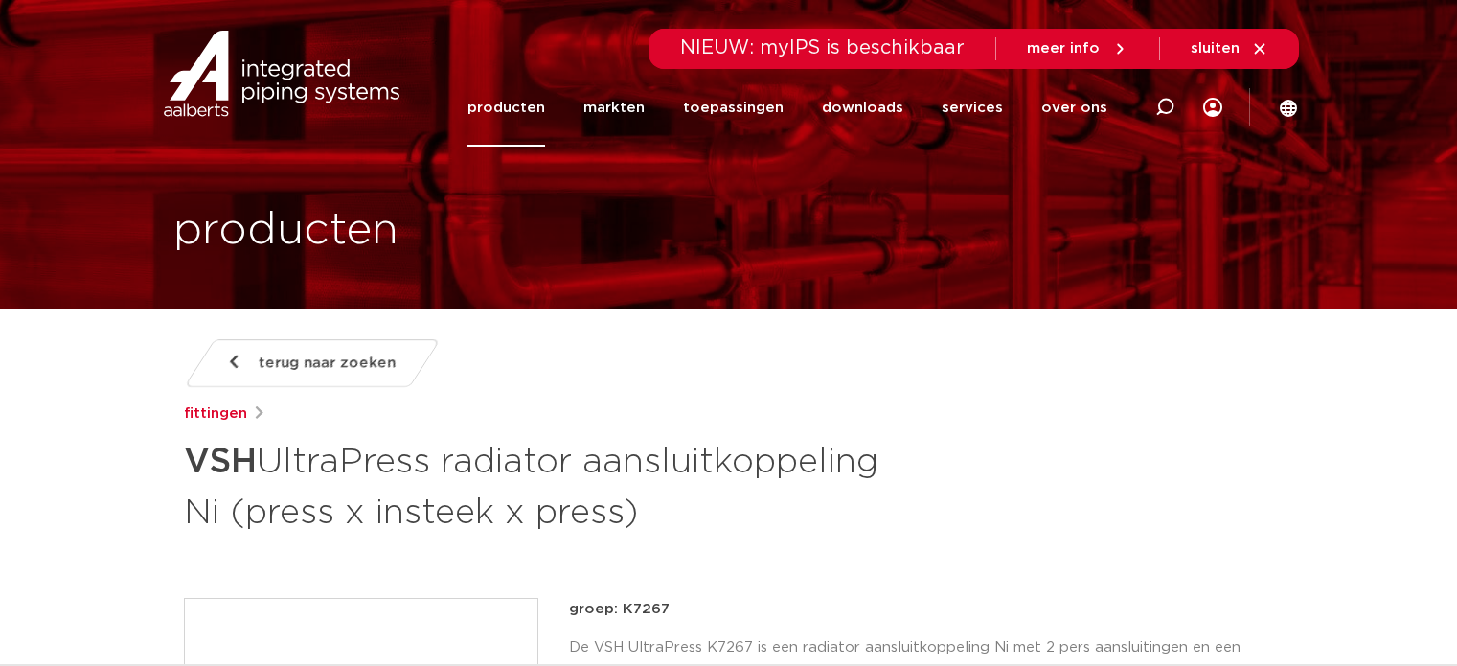 The width and height of the screenshot is (1457, 666). Describe the element at coordinates (216, 414) in the screenshot. I see `a: fittingen` at that location.